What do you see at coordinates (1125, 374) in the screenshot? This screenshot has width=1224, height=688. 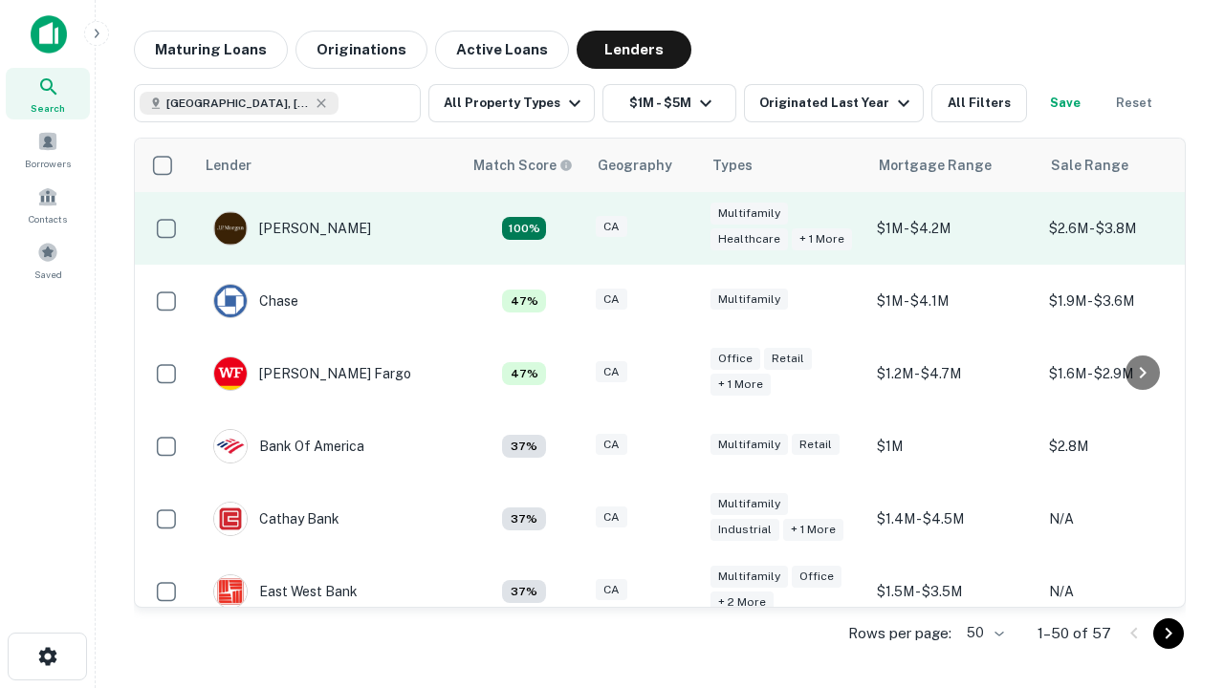 I see `td: $1.6M - $2.9M` at bounding box center [1125, 374].